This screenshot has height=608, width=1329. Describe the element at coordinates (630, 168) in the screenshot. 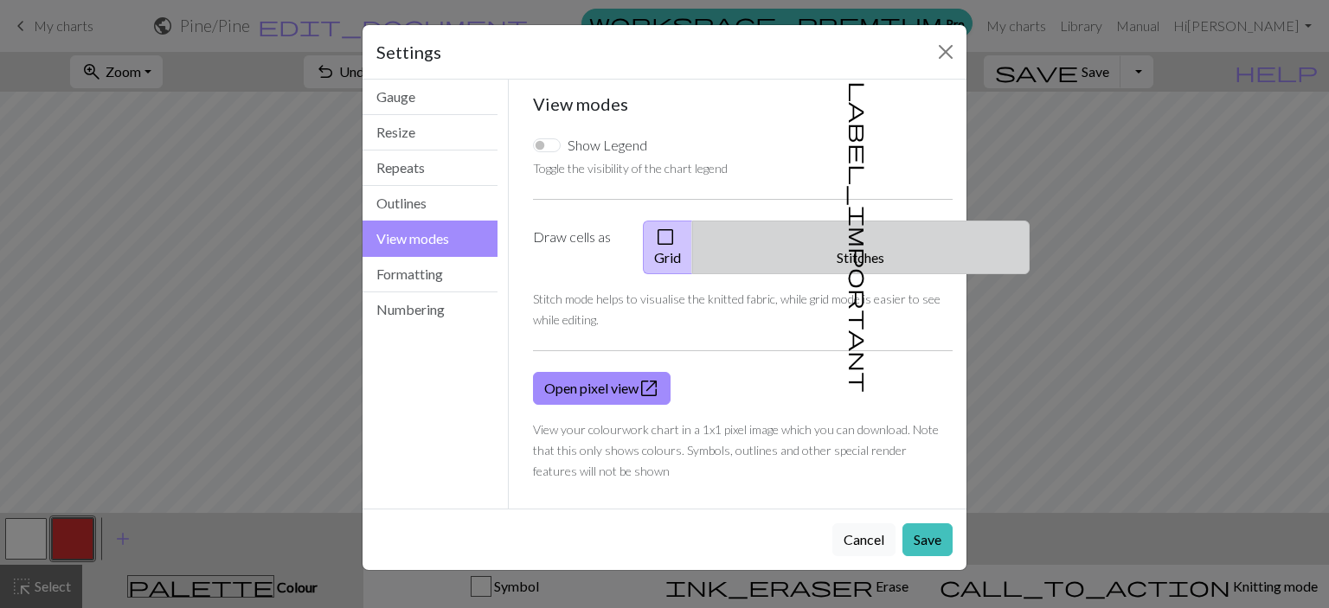

I see `small: Toggle the visibility of the chart legend` at that location.